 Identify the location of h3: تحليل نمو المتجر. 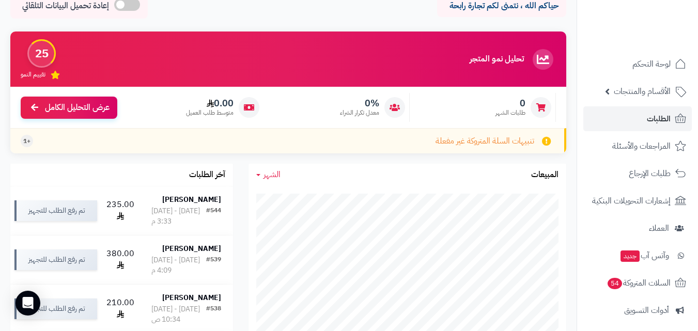
(497, 59).